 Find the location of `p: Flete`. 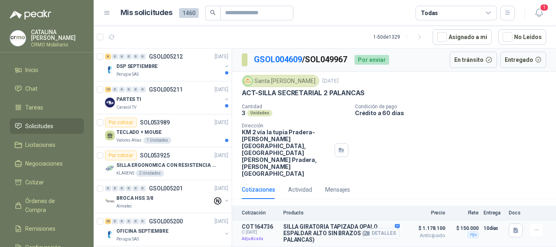

p: Flete is located at coordinates (464, 213).